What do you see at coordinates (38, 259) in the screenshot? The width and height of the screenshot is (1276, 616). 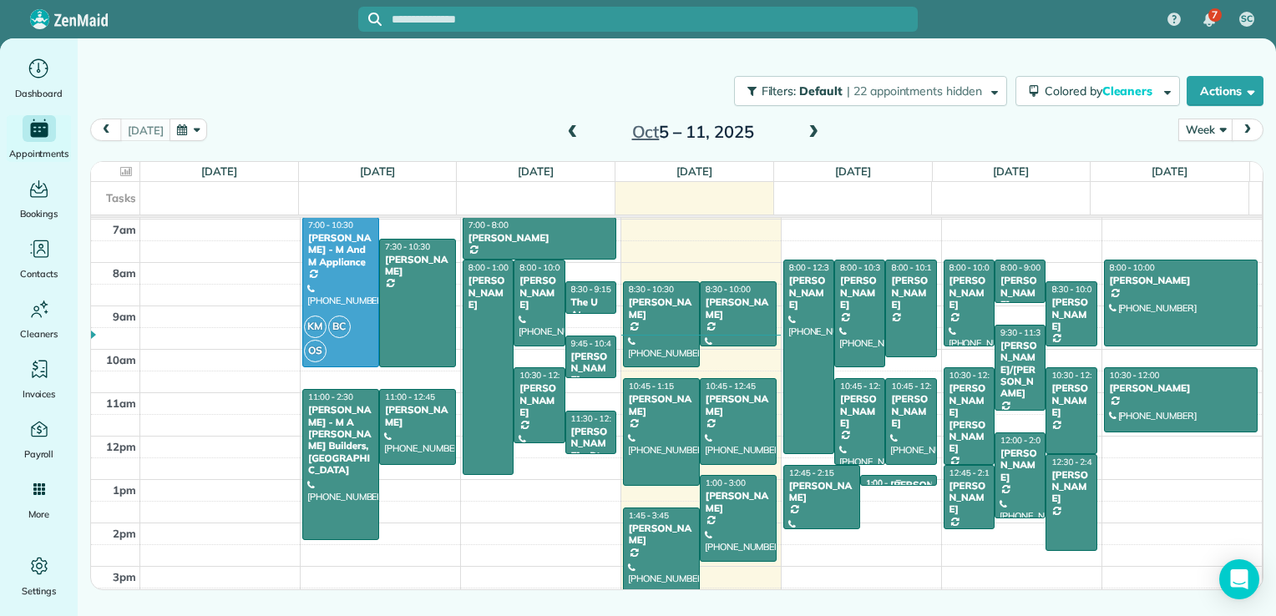 I see `a: Contacts` at bounding box center [38, 259].